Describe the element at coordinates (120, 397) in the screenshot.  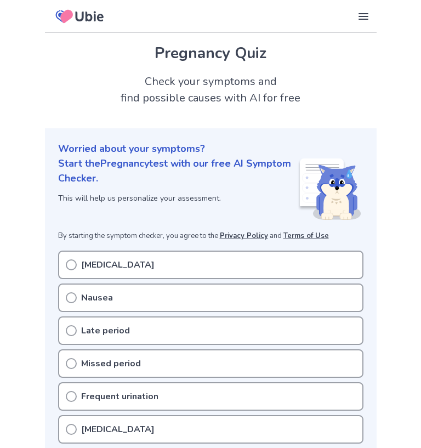
I see `p: Frequent urination` at that location.